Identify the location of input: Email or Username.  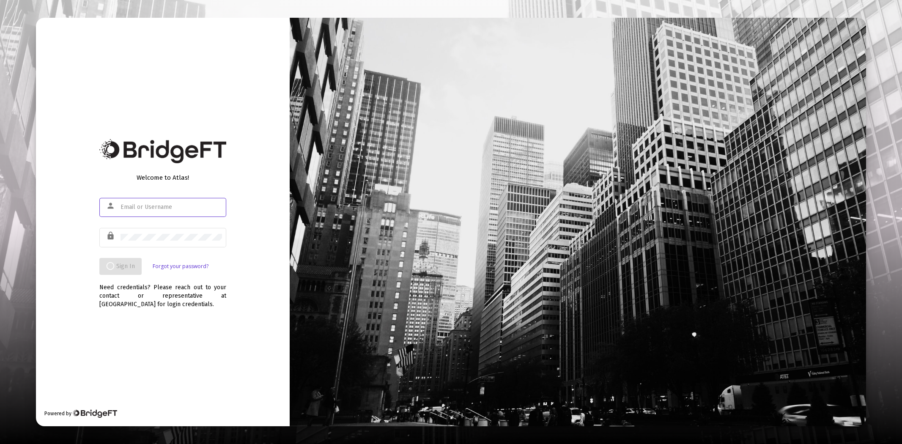
(171, 207).